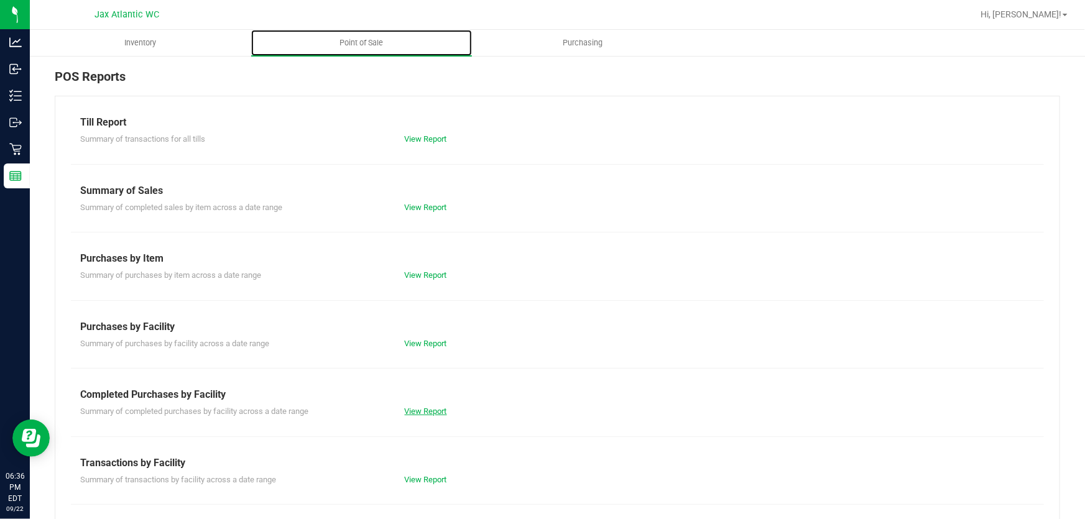 This screenshot has height=519, width=1085. Describe the element at coordinates (362, 43) in the screenshot. I see `a: Point of Sale` at that location.